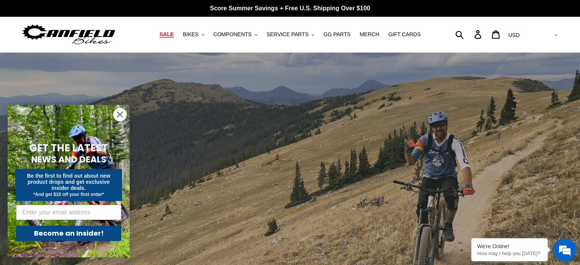 Image resolution: width=580 pixels, height=265 pixels. I want to click on span: GG PARTS, so click(336, 34).